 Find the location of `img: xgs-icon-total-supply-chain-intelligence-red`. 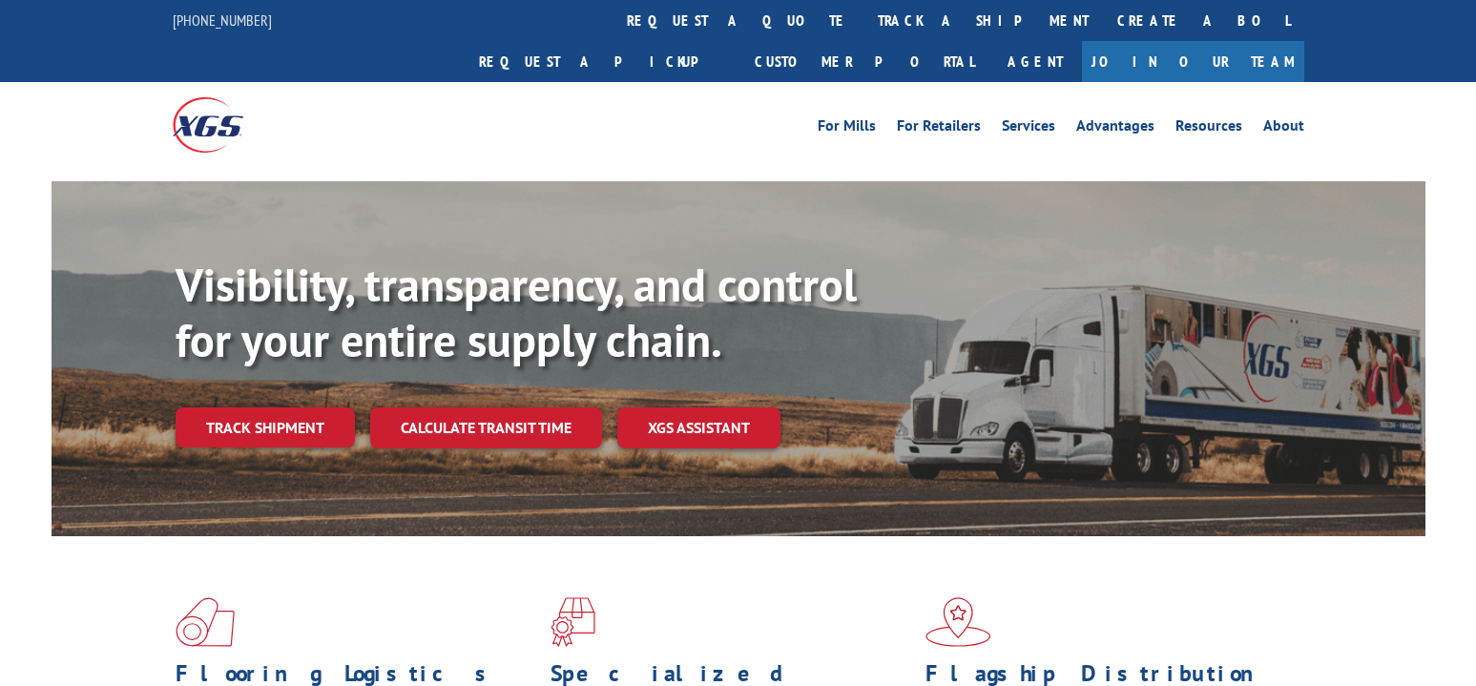

img: xgs-icon-total-supply-chain-intelligence-red is located at coordinates (205, 622).